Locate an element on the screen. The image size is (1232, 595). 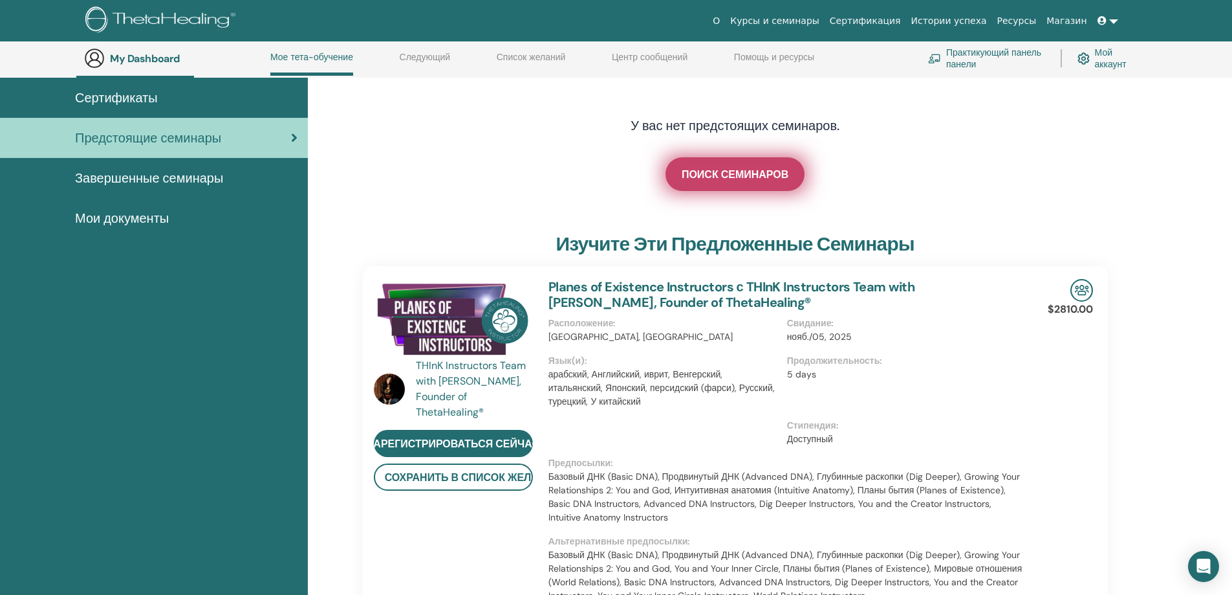
span: ПОИСК СЕМИНАРОВ is located at coordinates (735, 174).